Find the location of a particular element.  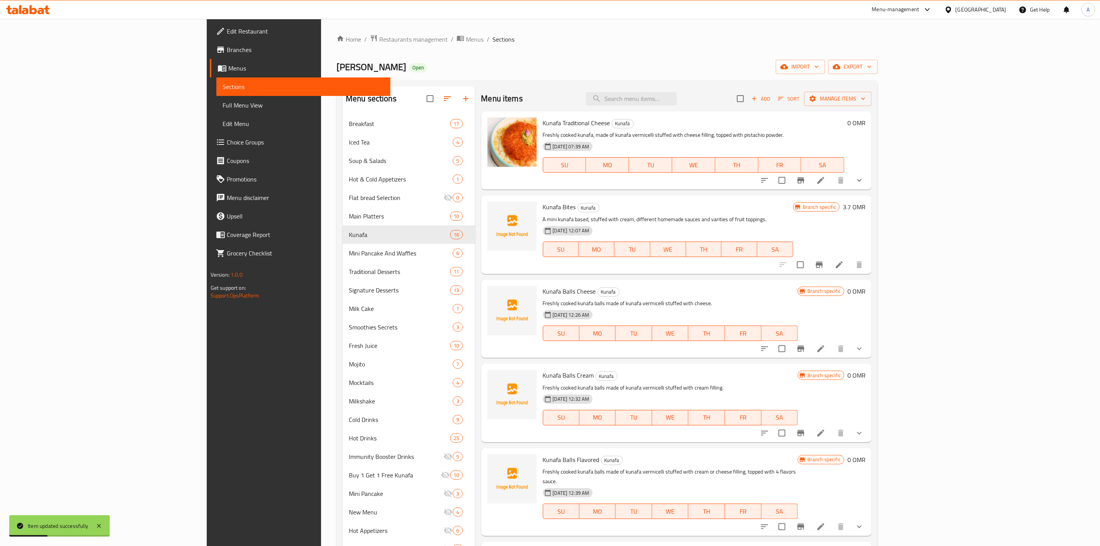

div: Main Platters is located at coordinates (399, 216).